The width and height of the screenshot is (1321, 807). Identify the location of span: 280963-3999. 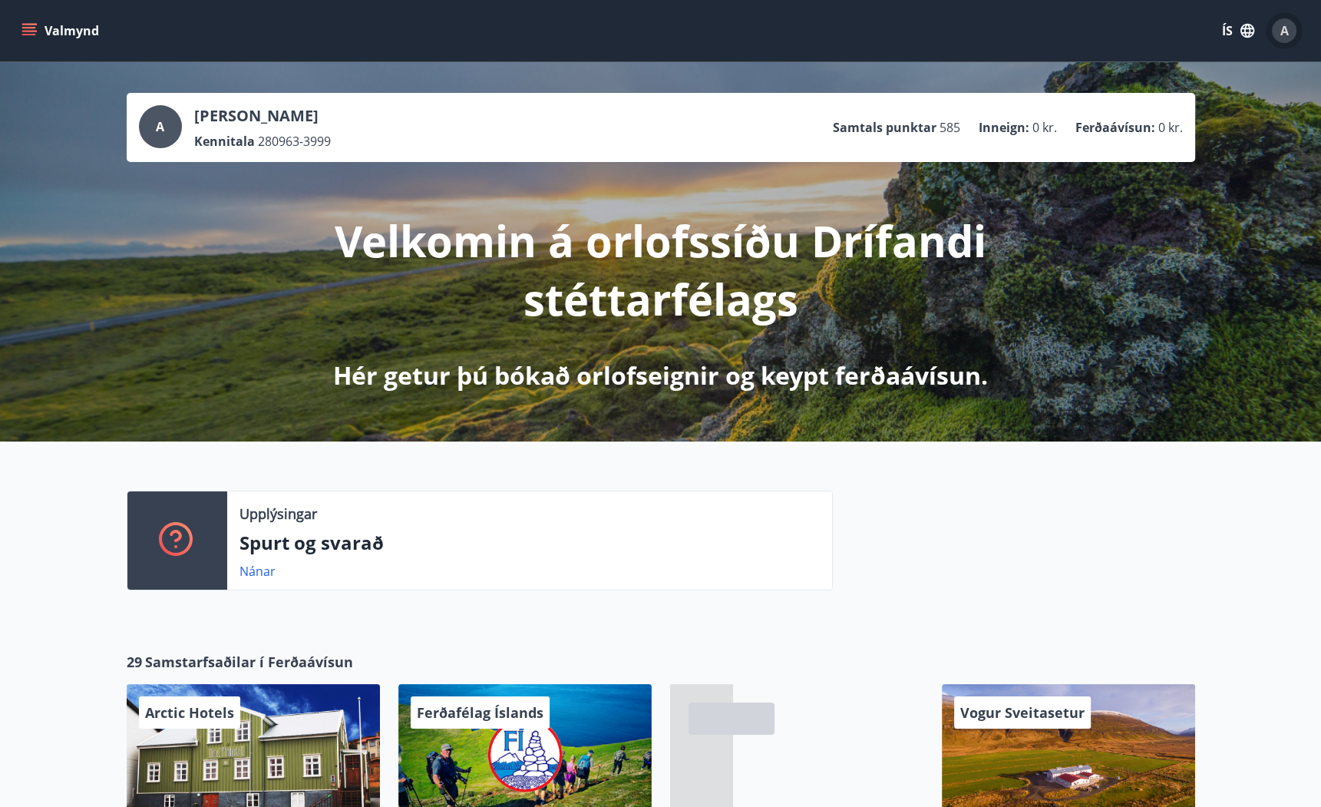
(294, 141).